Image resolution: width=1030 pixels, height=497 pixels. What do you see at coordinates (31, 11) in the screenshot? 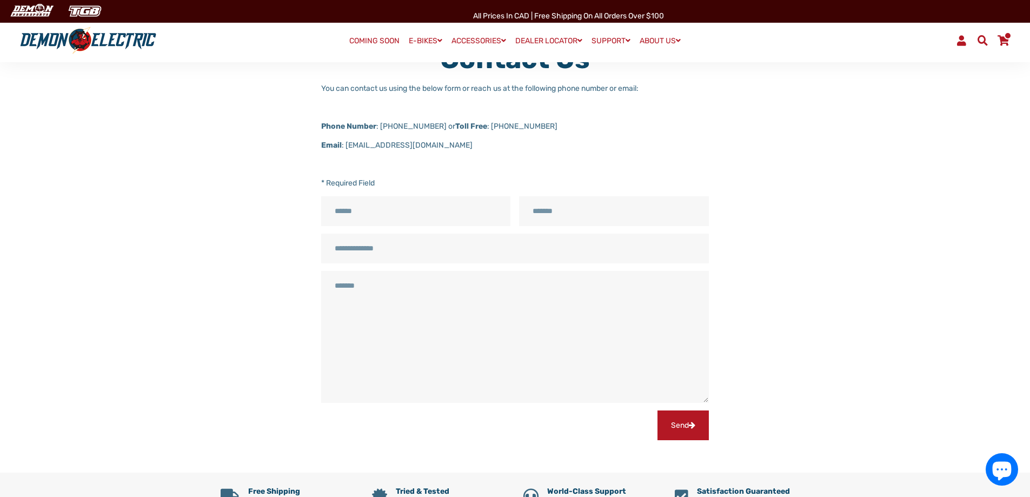
I see `img: Demon Electric` at bounding box center [31, 11].